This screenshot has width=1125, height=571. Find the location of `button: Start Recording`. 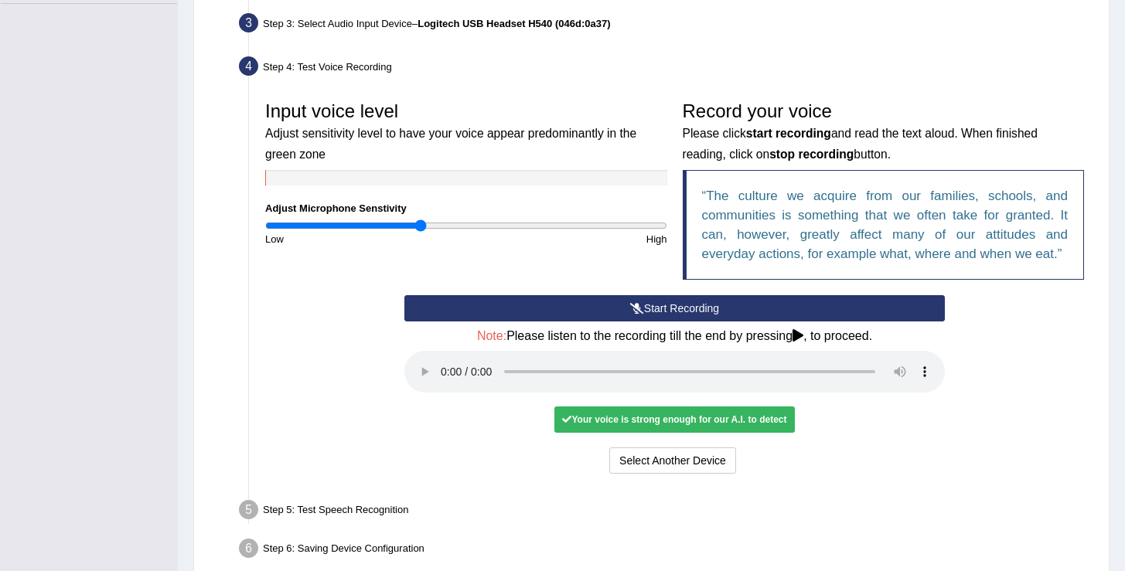

button: Start Recording is located at coordinates (674, 308).